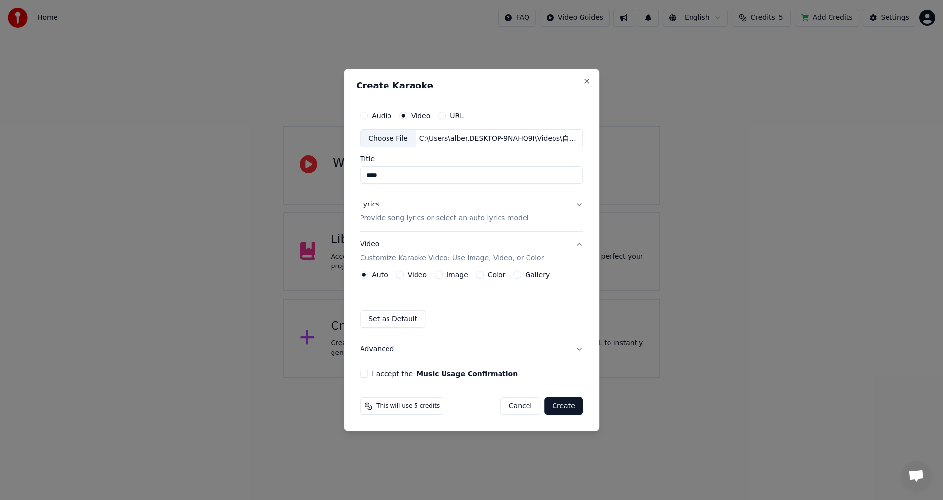 The width and height of the screenshot is (943, 500). What do you see at coordinates (457, 115) in the screenshot?
I see `label: URL` at bounding box center [457, 115].